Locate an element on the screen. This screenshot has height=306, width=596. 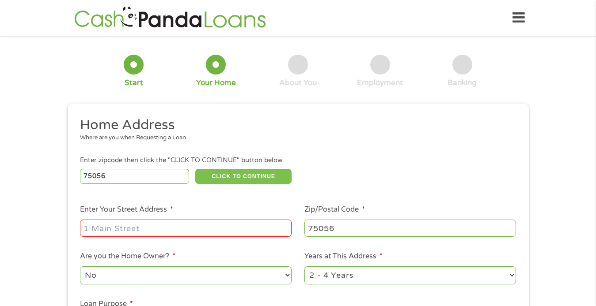
div: Enter zipcode then click the "CLICK TO CONTINUE" button below. is located at coordinates (298, 161).